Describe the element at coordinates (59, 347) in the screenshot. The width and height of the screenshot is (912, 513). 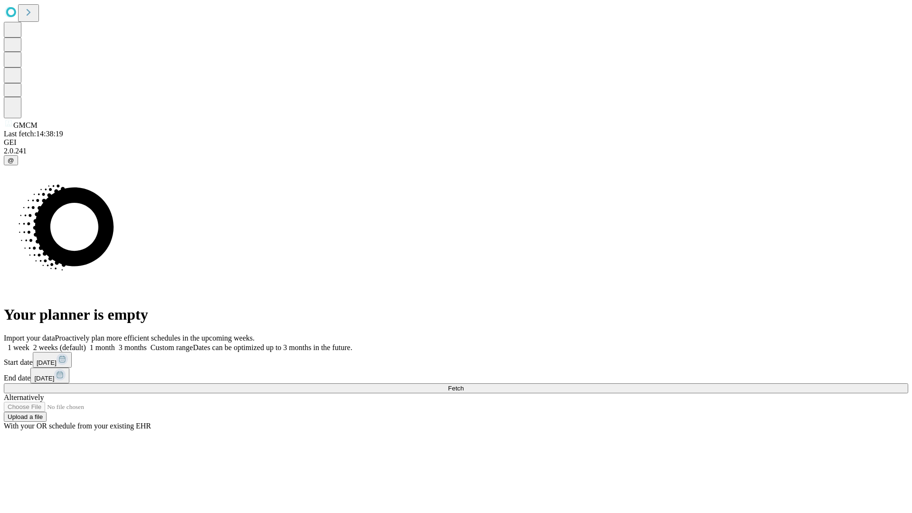
I see `span: 2 weeks (default)` at that location.